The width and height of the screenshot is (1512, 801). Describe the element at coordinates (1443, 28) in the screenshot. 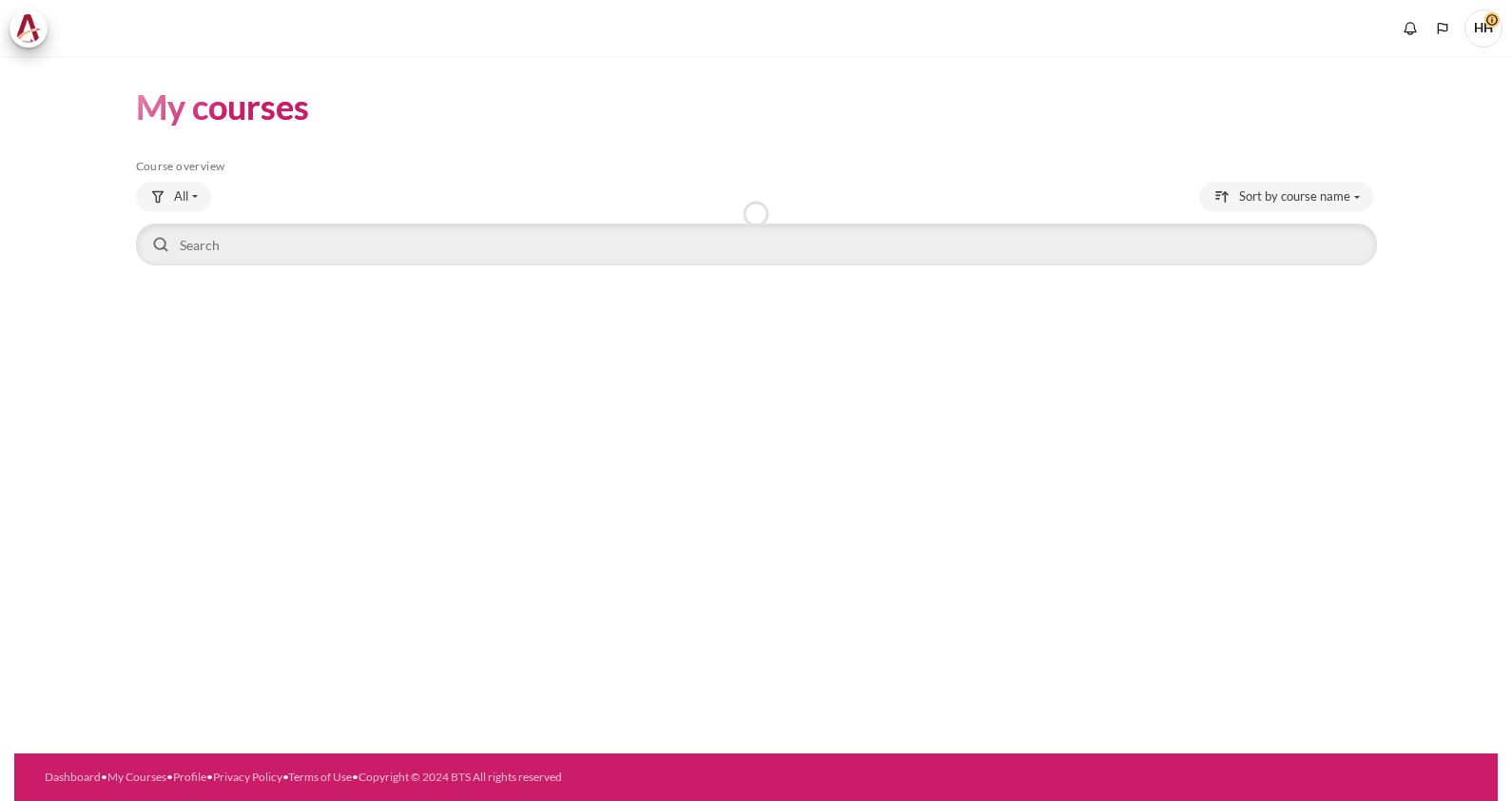

I see `button: Languages` at that location.